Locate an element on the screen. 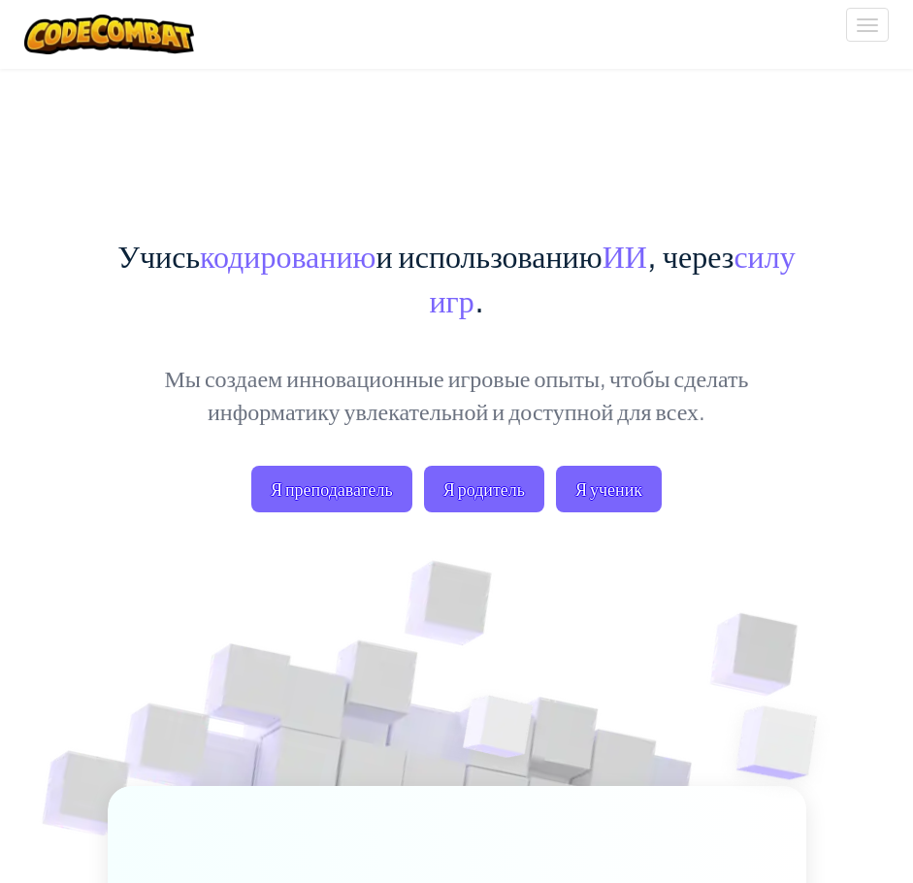 Image resolution: width=913 pixels, height=883 pixels. span: , через is located at coordinates (691, 255).